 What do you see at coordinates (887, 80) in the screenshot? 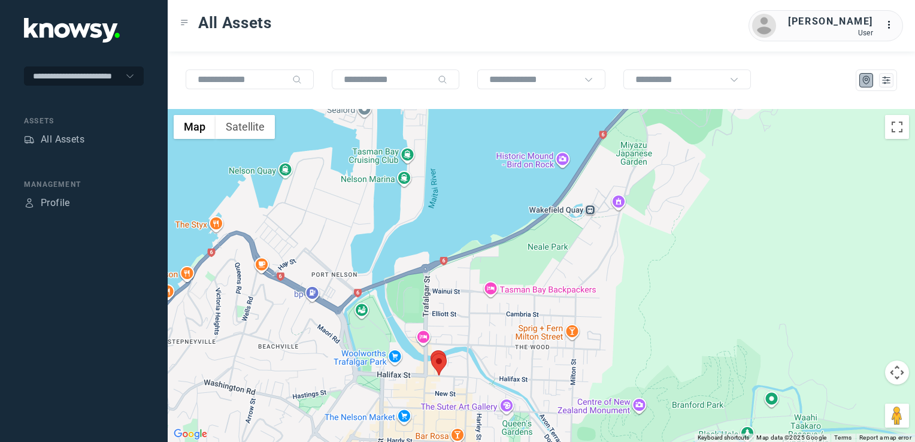
I see `div: List` at bounding box center [887, 80].